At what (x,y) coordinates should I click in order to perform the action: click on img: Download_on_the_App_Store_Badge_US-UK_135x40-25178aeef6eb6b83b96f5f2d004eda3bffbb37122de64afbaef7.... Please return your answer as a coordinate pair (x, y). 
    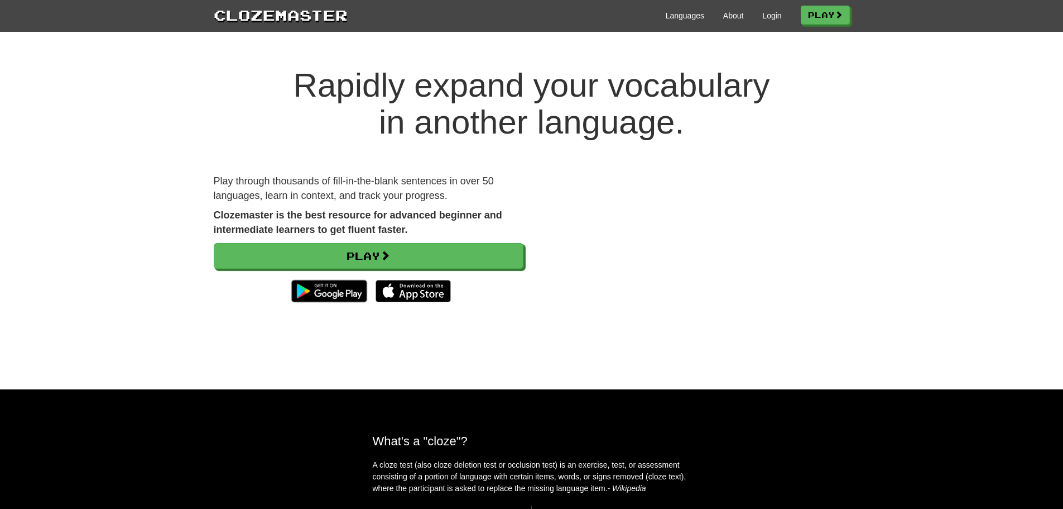
    Looking at the image, I should click on (413, 291).